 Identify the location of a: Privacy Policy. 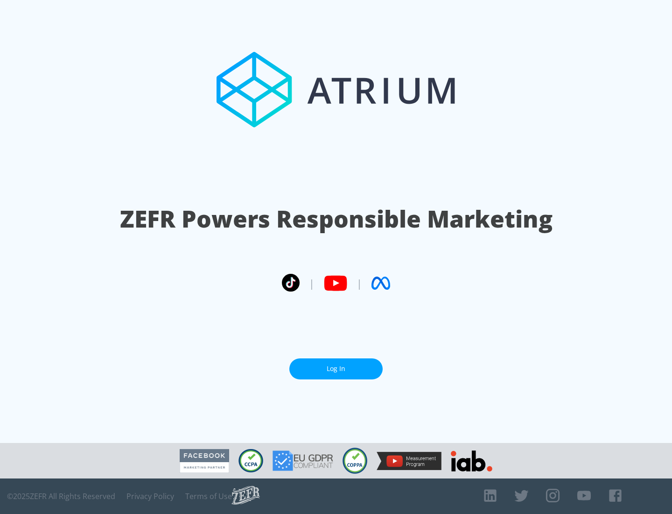
(150, 496).